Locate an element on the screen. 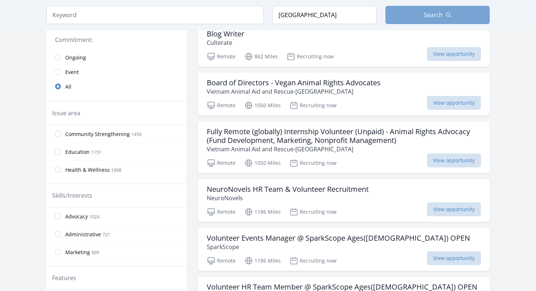 The width and height of the screenshot is (536, 291). h3: NeuroNovels HR Team & Volunteer Recruitment is located at coordinates (288, 189).